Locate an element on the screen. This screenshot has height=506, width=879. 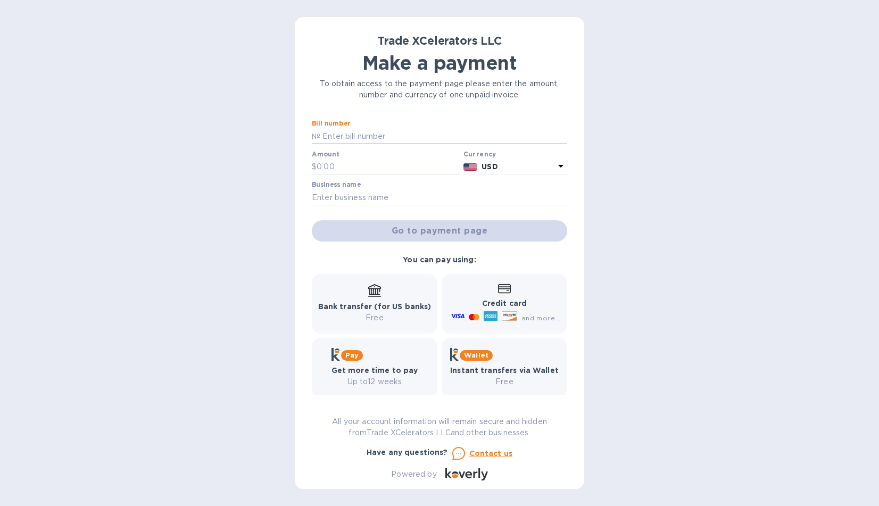
p: All your account information will remain secure and hidden from Trade XCelerators LLC and other b... is located at coordinates (440, 427).